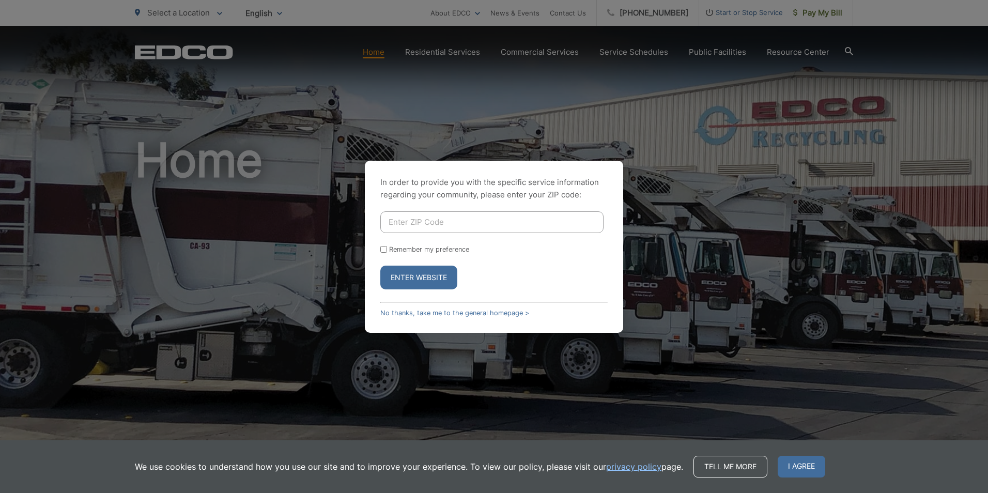 Image resolution: width=988 pixels, height=493 pixels. I want to click on span: I agree, so click(801, 466).